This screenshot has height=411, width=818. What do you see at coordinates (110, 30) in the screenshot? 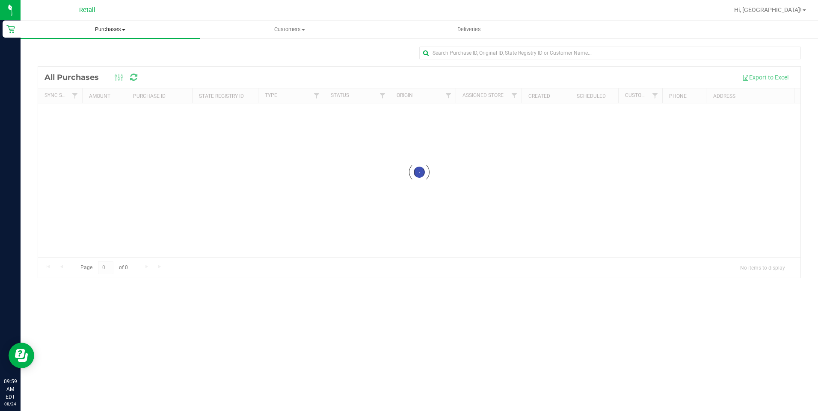
I see `a: Purchases` at bounding box center [110, 30].